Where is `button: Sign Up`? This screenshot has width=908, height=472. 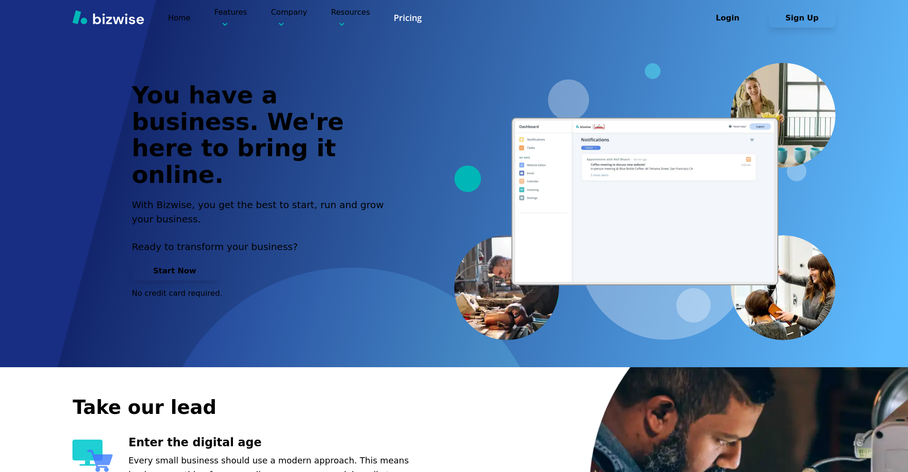 button: Sign Up is located at coordinates (802, 18).